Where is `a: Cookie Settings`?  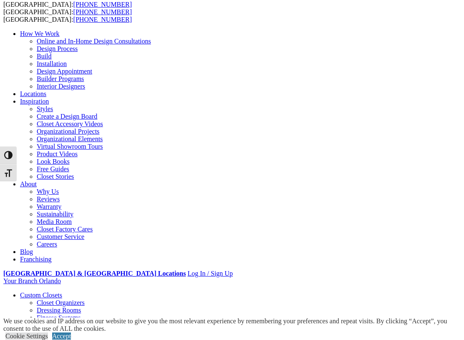 a: Cookie Settings is located at coordinates (27, 336).